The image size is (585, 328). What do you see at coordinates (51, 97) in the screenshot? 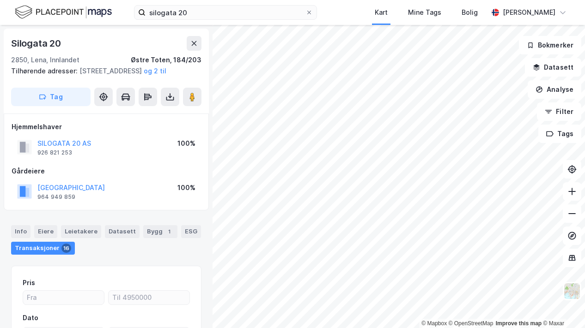
I see `button: Tag` at bounding box center [51, 97].